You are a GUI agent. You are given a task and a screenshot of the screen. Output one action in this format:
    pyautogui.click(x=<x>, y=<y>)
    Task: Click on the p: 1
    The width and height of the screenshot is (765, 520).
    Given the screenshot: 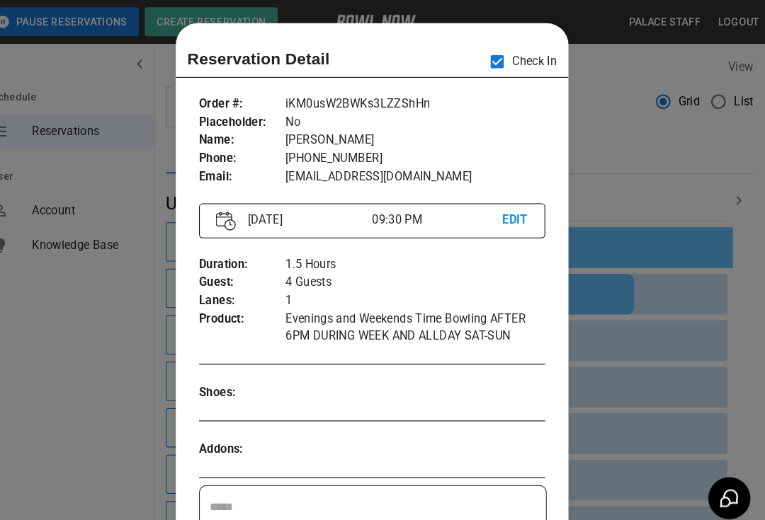 What is the action you would take?
    pyautogui.click(x=424, y=293)
    